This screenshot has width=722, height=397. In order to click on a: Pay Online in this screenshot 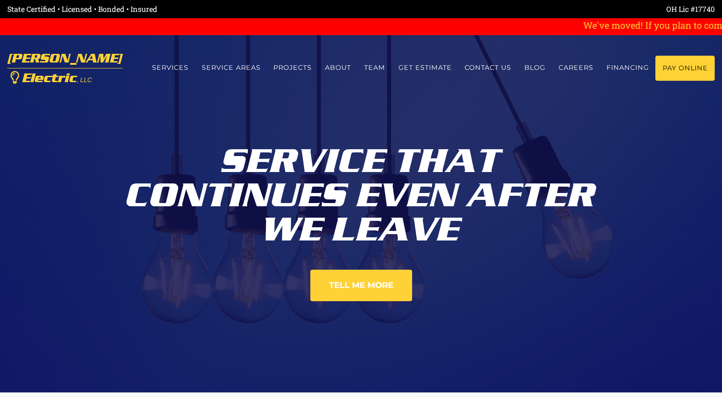, I will do `click(685, 68)`.